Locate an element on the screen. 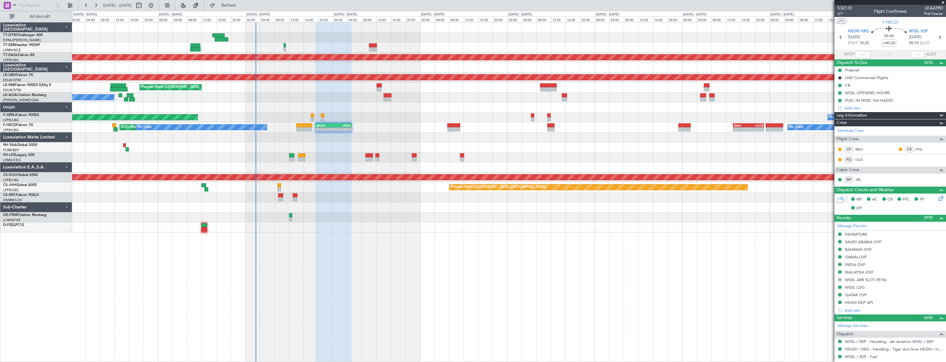 This screenshot has height=362, width=946. span: Dispatch Checks and Weather is located at coordinates (865, 190).